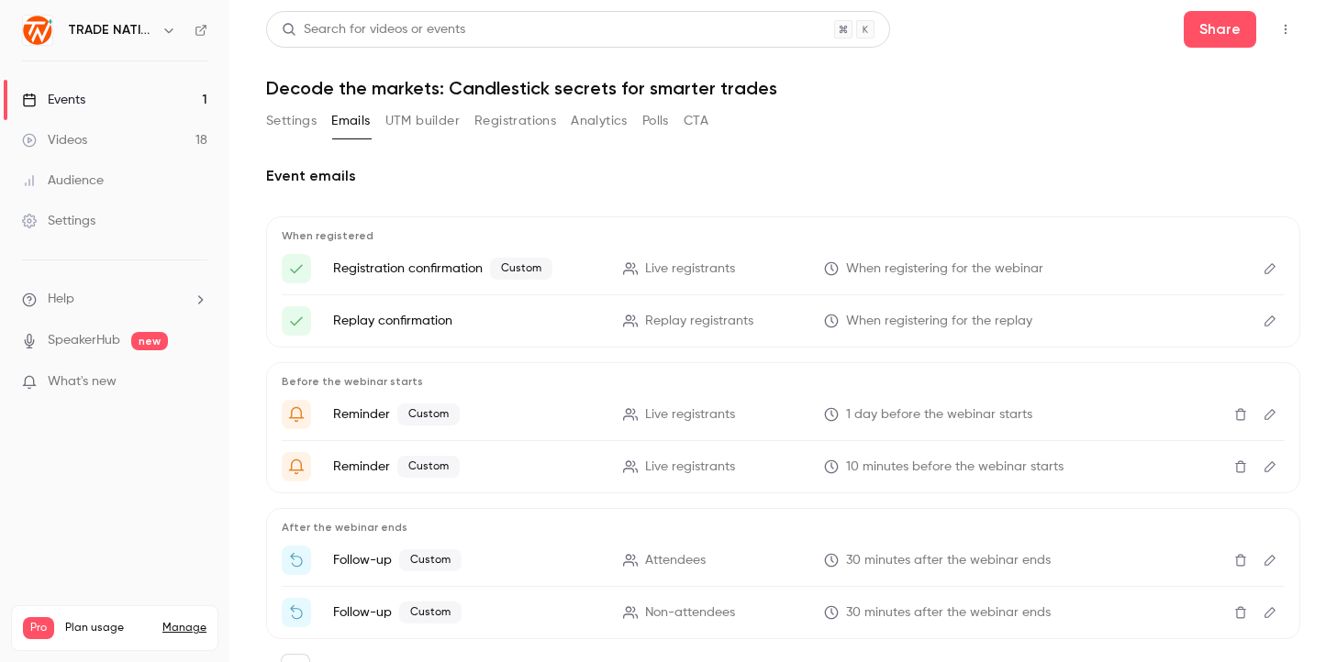 The height and width of the screenshot is (662, 1337). What do you see at coordinates (783, 415) in the screenshot?
I see `li: Don't forget: Free €120 course just for attending tomorrows webinar!` at bounding box center [783, 415].